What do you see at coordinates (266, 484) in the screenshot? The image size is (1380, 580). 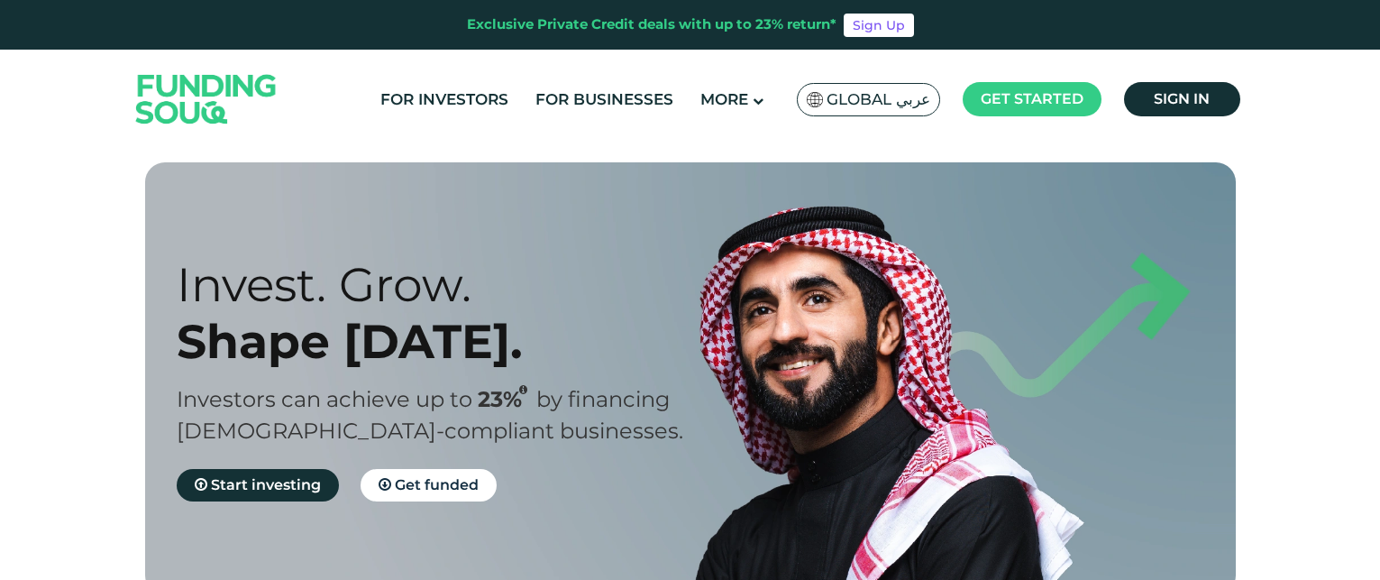 I see `span: Start investing` at bounding box center [266, 484].